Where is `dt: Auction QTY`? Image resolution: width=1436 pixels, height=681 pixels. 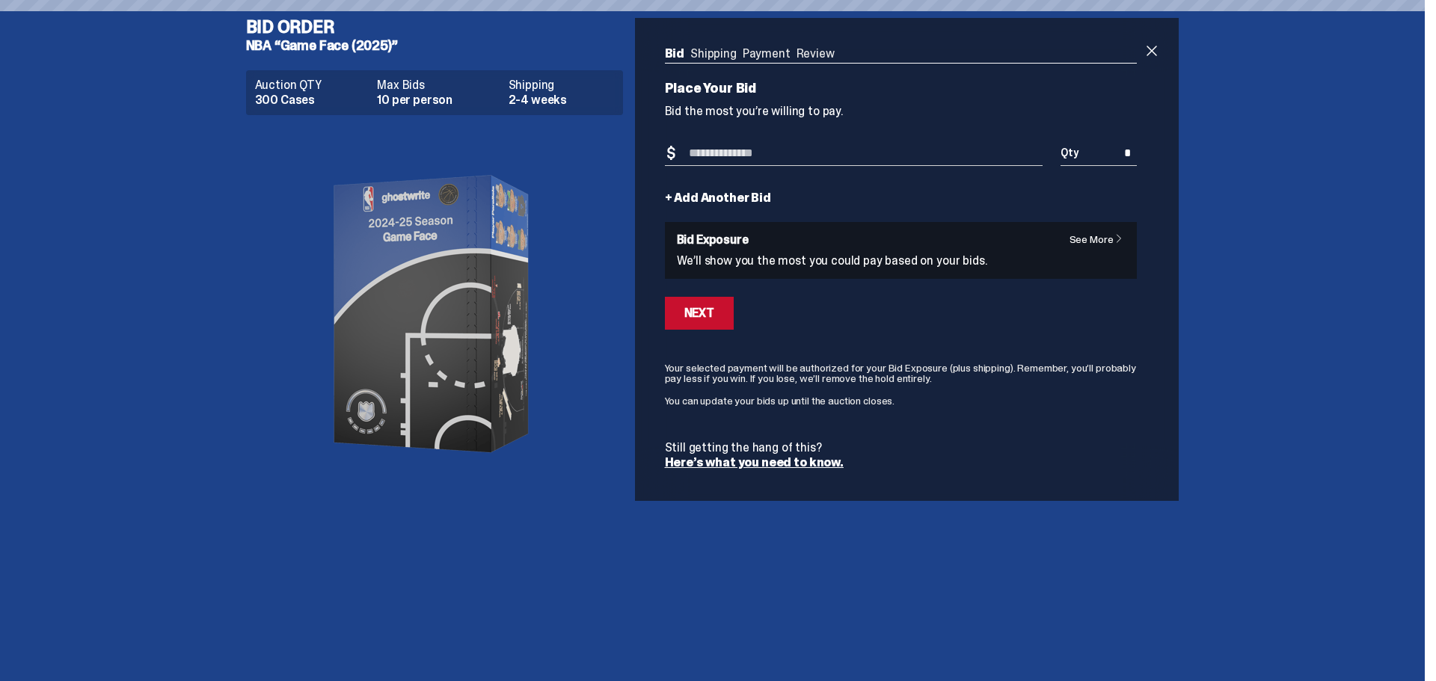
dt: Auction QTY is located at coordinates (312, 85).